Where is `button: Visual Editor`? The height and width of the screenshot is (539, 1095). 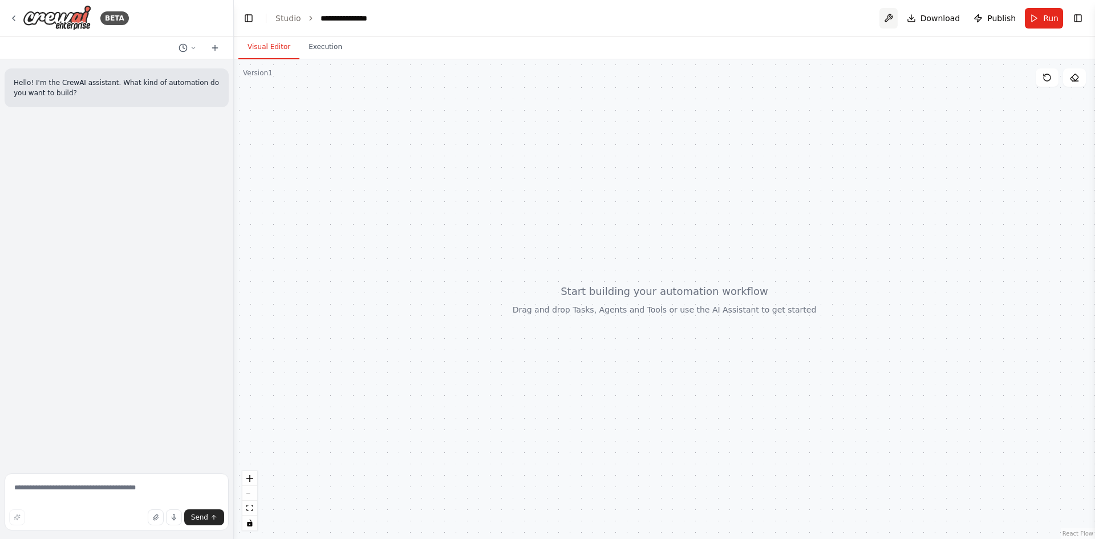
button: Visual Editor is located at coordinates (269, 47).